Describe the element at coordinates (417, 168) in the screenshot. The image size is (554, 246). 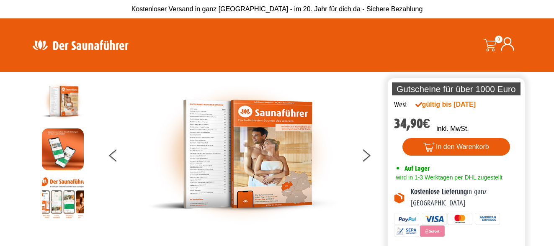
I see `span: Auf Lager` at that location.